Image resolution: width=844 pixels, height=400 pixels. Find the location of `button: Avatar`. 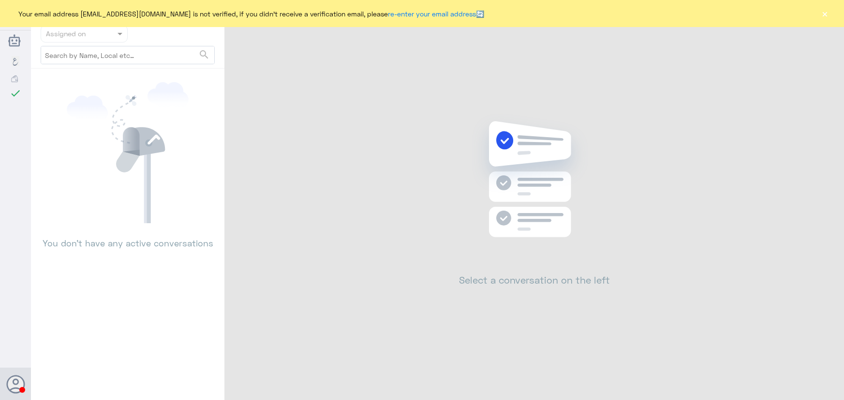

button: Avatar is located at coordinates (15, 384).